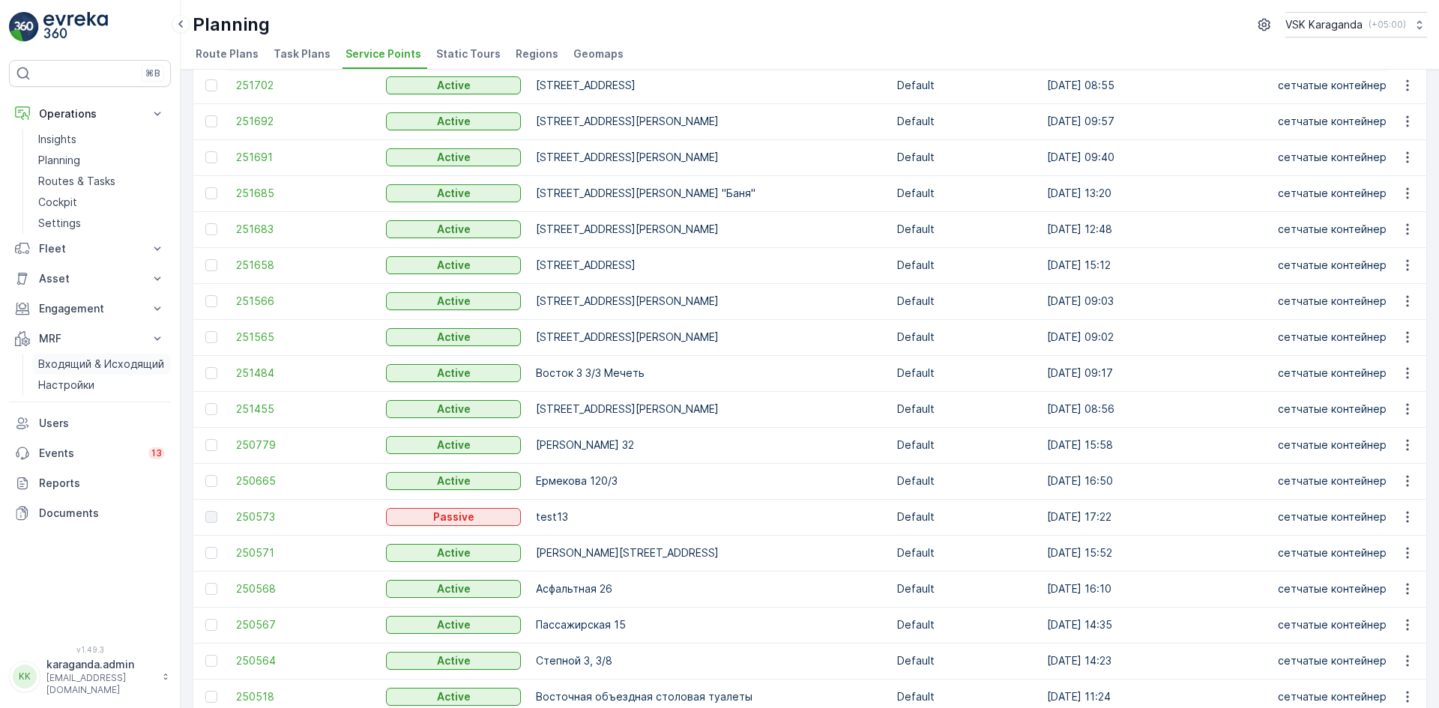  Describe the element at coordinates (304, 661) in the screenshot. I see `span: 250564` at that location.